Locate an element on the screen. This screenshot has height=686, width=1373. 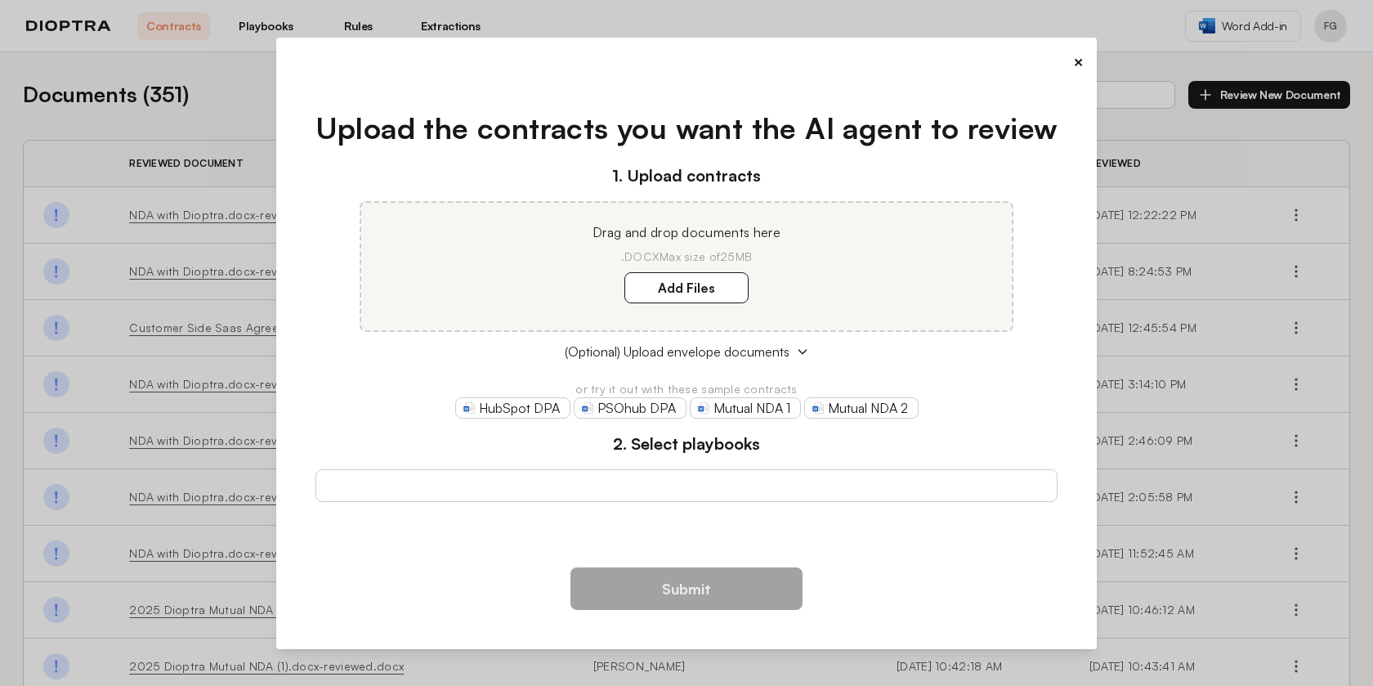
a: Mutual NDA 1 is located at coordinates (746, 408).